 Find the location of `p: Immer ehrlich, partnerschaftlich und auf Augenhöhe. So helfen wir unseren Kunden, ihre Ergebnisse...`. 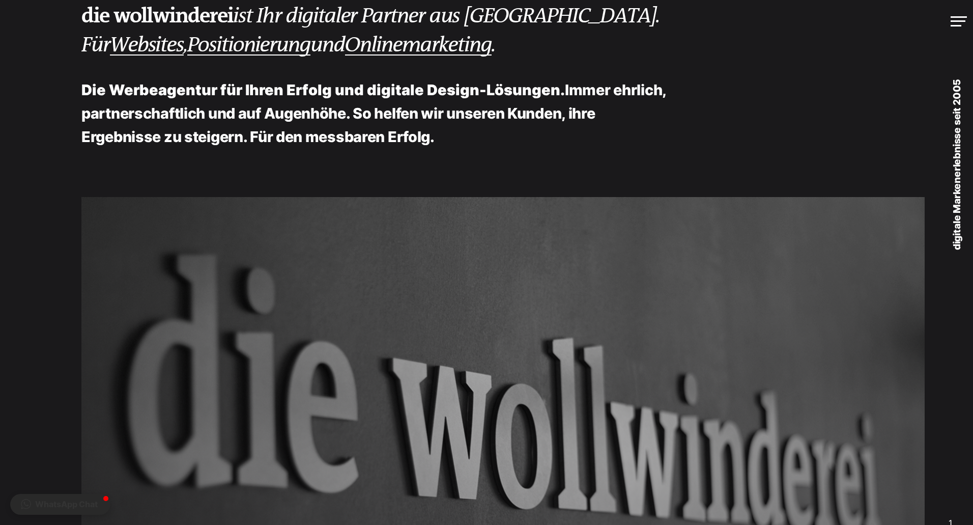

p: Immer ehrlich, partnerschaftlich und auf Augenhöhe. So helfen wir unseren Kunden, ihre Ergebnisse... is located at coordinates (379, 113).